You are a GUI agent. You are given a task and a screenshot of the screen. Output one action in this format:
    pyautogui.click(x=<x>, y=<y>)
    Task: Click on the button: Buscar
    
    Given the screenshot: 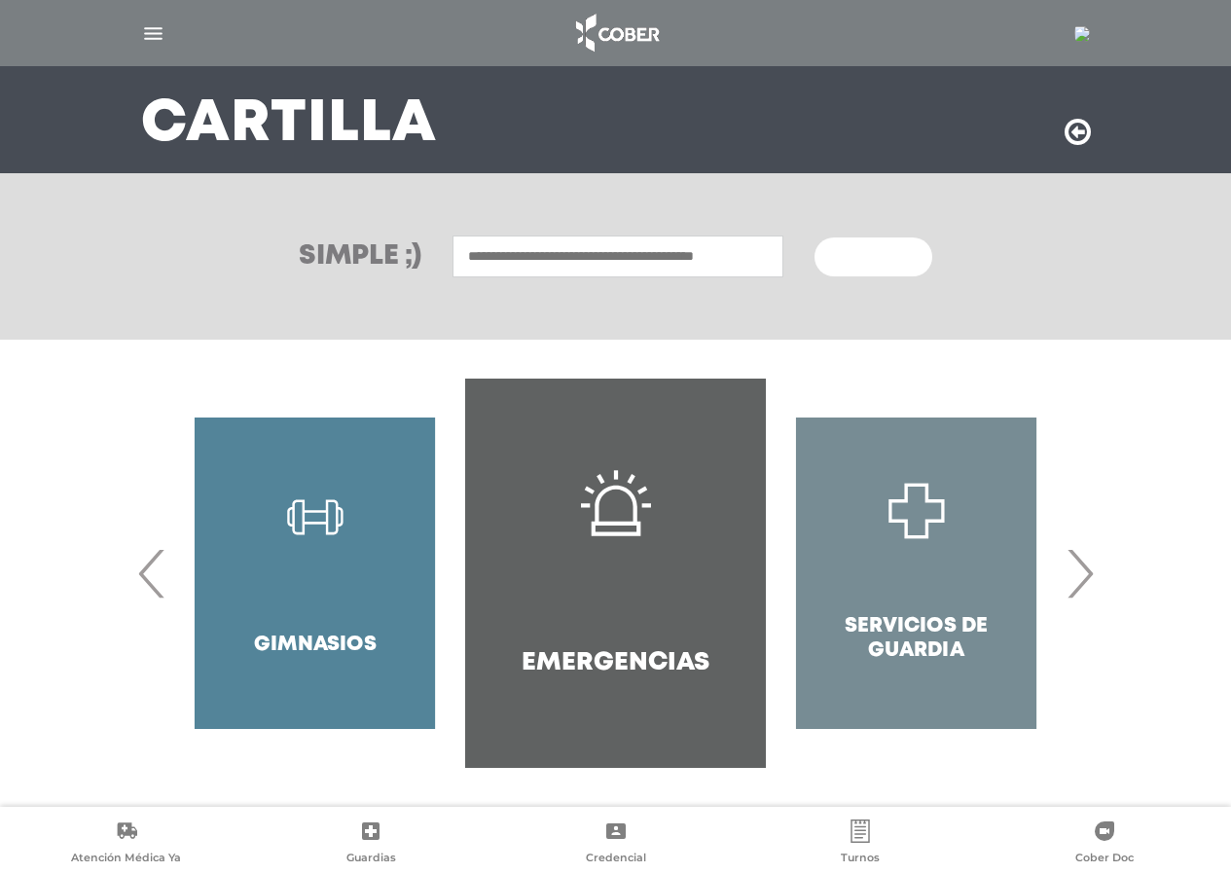 What is the action you would take?
    pyautogui.click(x=873, y=257)
    